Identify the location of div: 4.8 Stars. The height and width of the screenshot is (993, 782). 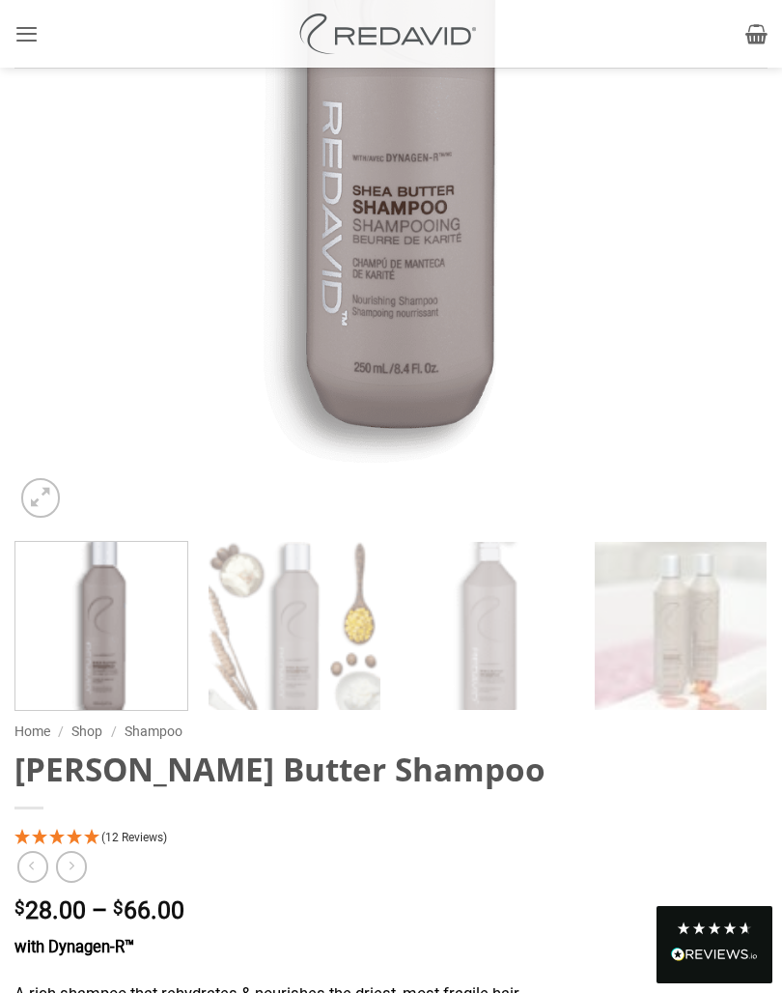
(715, 928).